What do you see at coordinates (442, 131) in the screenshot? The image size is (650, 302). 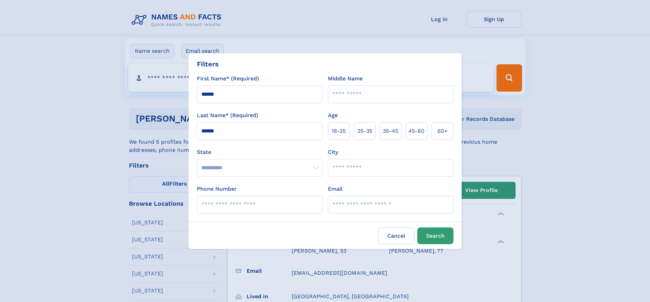 I see `span: 60+` at bounding box center [442, 131].